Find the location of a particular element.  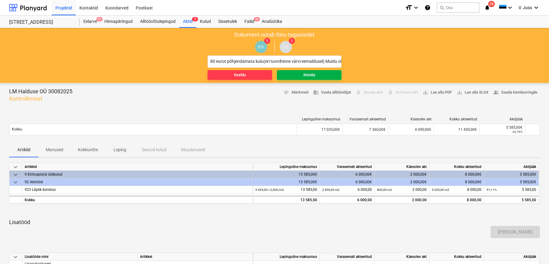

a: Hinnapäringud is located at coordinates (118, 22).